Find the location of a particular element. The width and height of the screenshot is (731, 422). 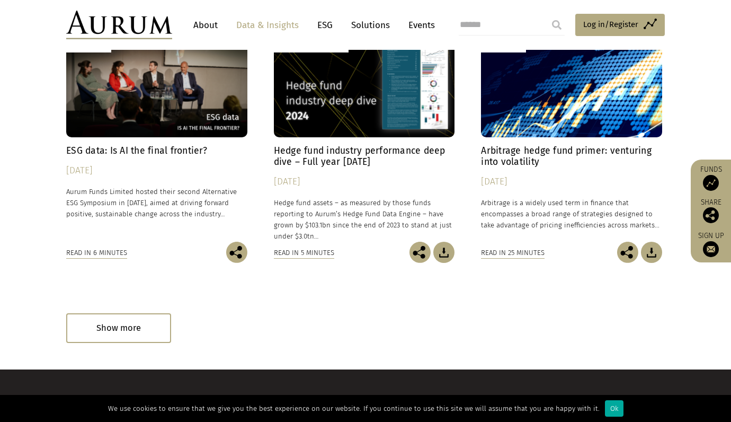

div: Show more is located at coordinates (119, 327).